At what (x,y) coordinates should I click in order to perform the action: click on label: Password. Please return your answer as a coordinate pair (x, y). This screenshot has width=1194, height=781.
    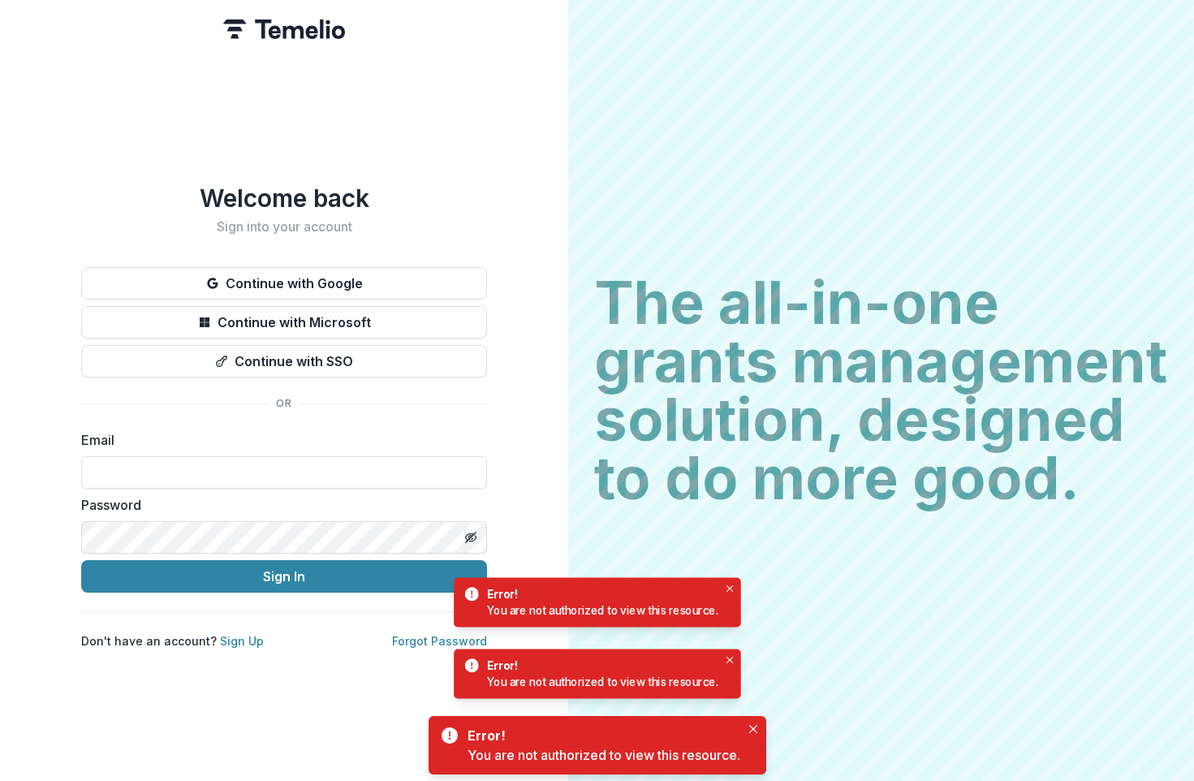
    Looking at the image, I should click on (279, 505).